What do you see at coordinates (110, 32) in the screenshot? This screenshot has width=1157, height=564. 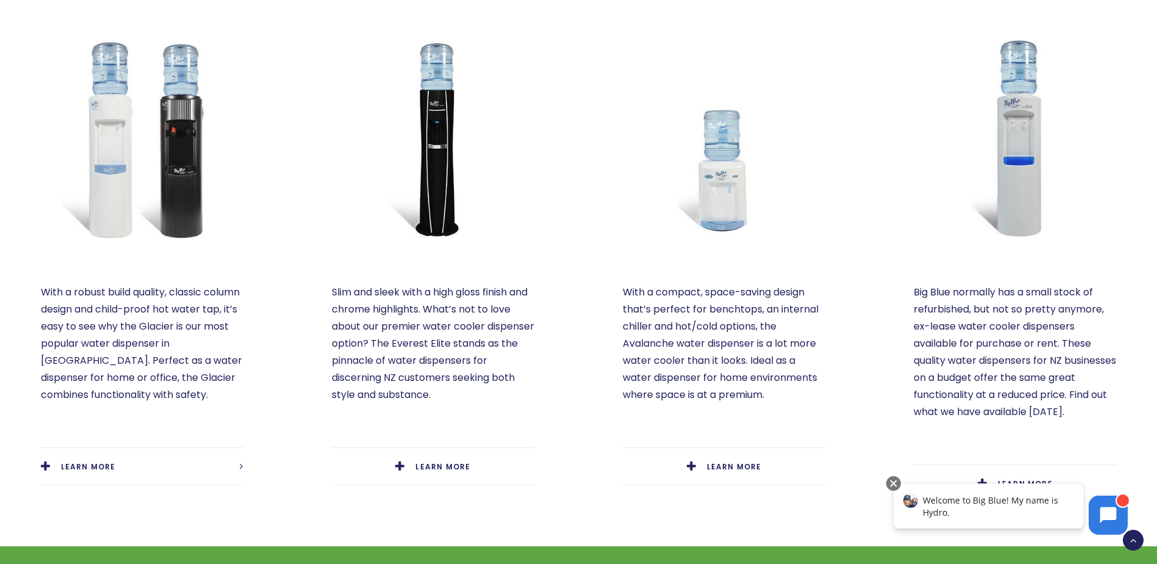 I see `span: Welcome to Big Blue! My name is Hydro.` at bounding box center [110, 32].